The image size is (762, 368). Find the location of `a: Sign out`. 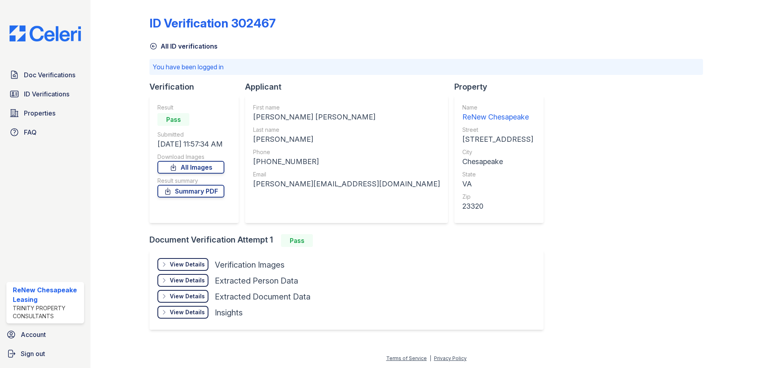

a: Sign out is located at coordinates (45, 354).